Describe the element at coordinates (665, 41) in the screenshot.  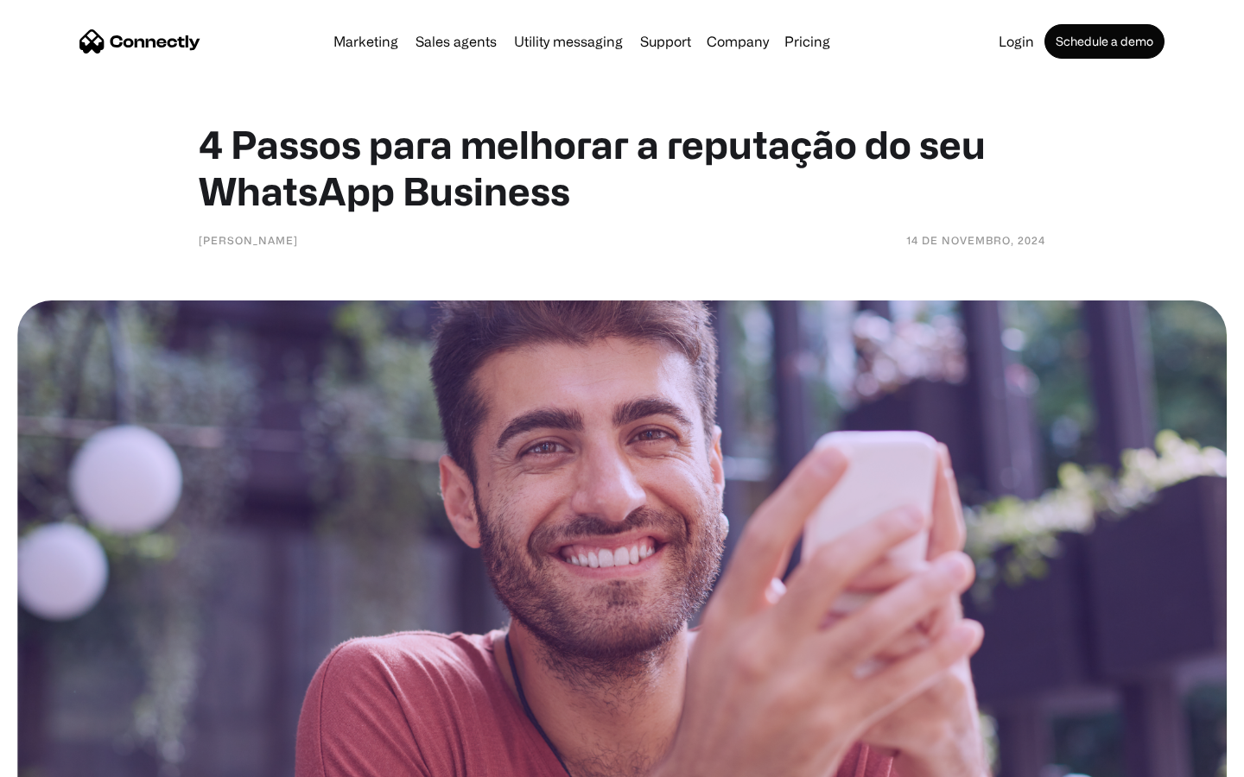
I see `a: Support` at that location.